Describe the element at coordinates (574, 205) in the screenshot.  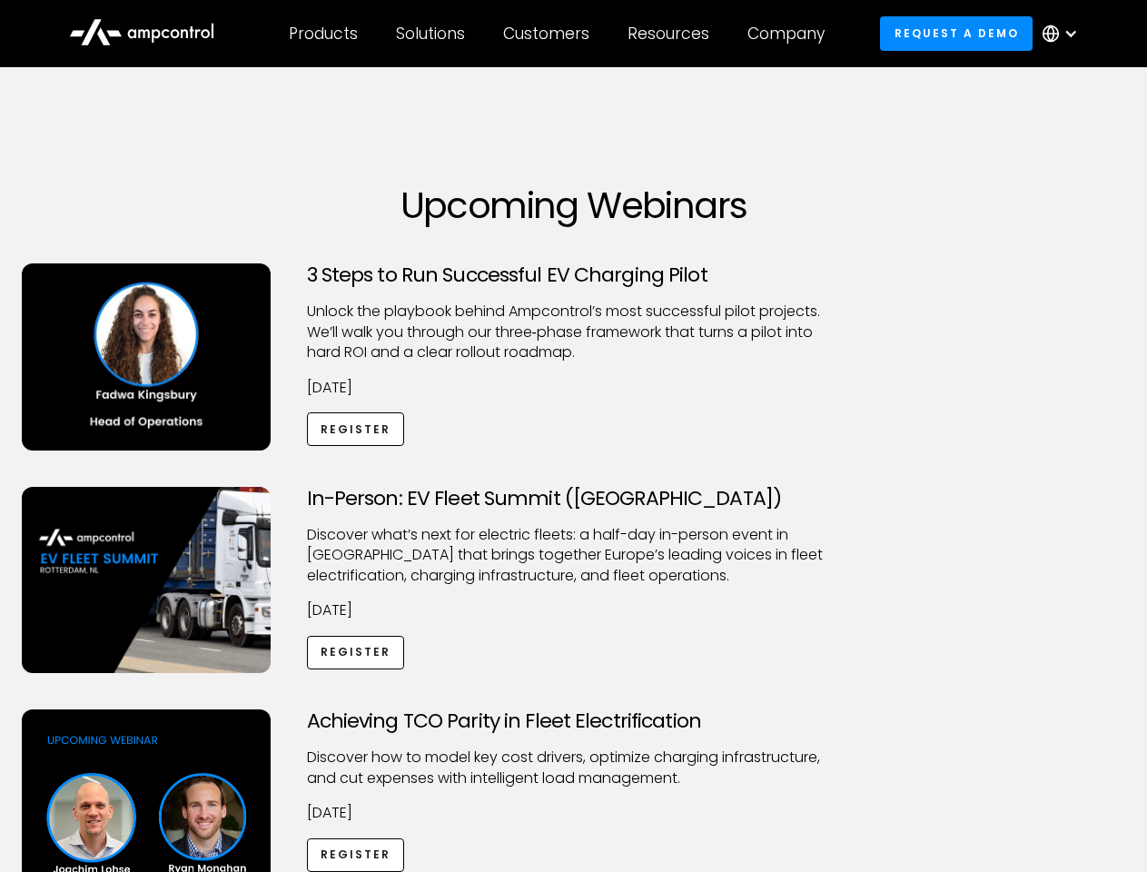
I see `h1: Upcoming Webinars` at that location.